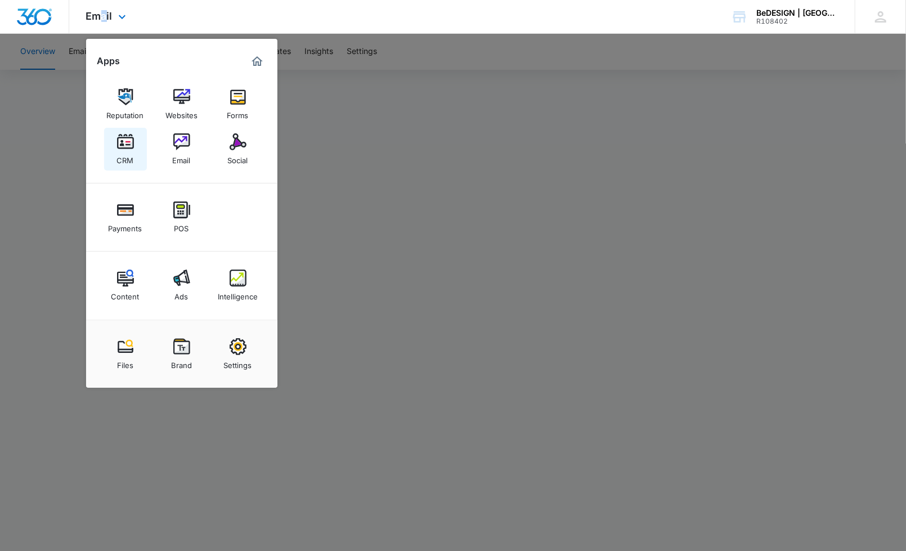 The height and width of the screenshot is (551, 906). What do you see at coordinates (238, 104) in the screenshot?
I see `a: Forms` at bounding box center [238, 104].